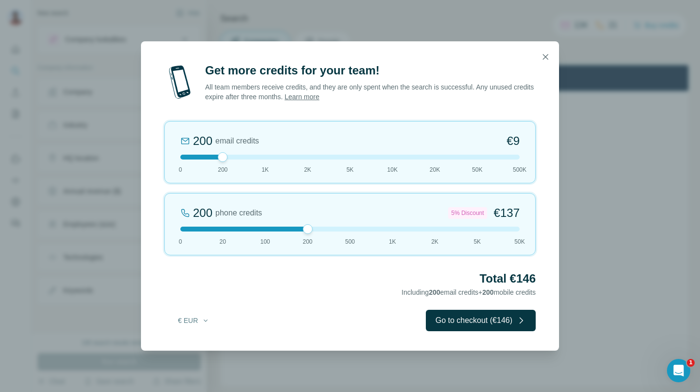 Image resolution: width=700 pixels, height=392 pixels. I want to click on button: Go to checkout (€146), so click(480, 320).